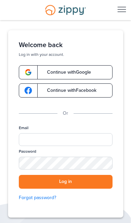  I want to click on input: Email, so click(66, 140).